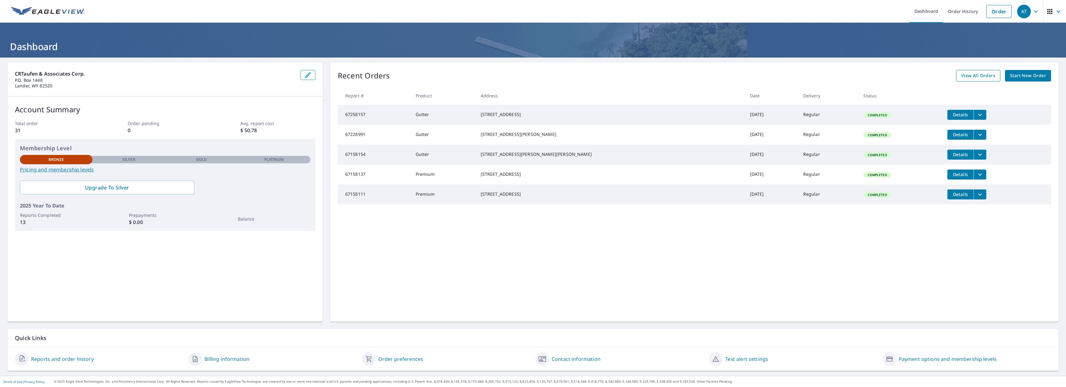 This screenshot has height=387, width=1066. What do you see at coordinates (443, 96) in the screenshot?
I see `th: Product` at bounding box center [443, 96].